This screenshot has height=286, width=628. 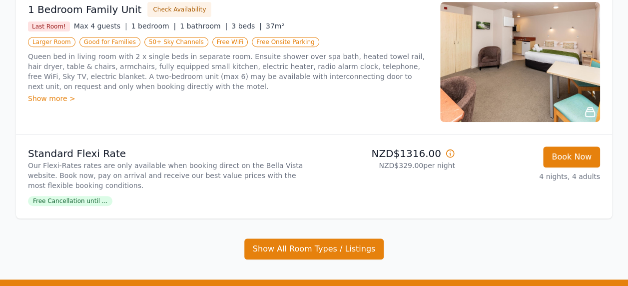 I want to click on span: Last Room!, so click(x=49, y=26).